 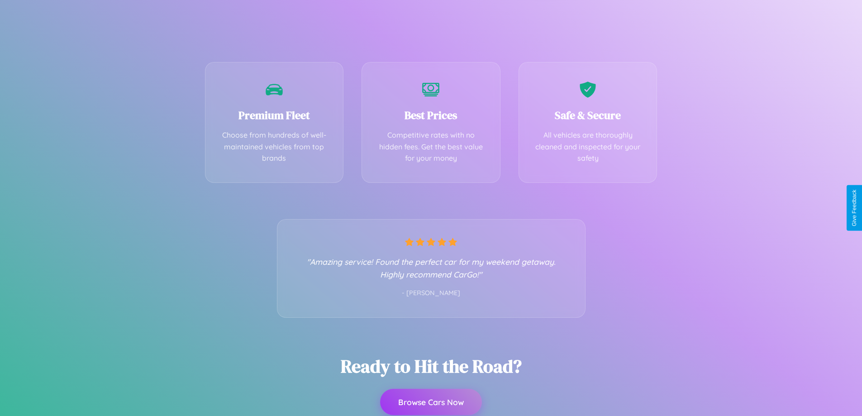 What do you see at coordinates (855, 208) in the screenshot?
I see `div: Give Feedback` at bounding box center [855, 208].